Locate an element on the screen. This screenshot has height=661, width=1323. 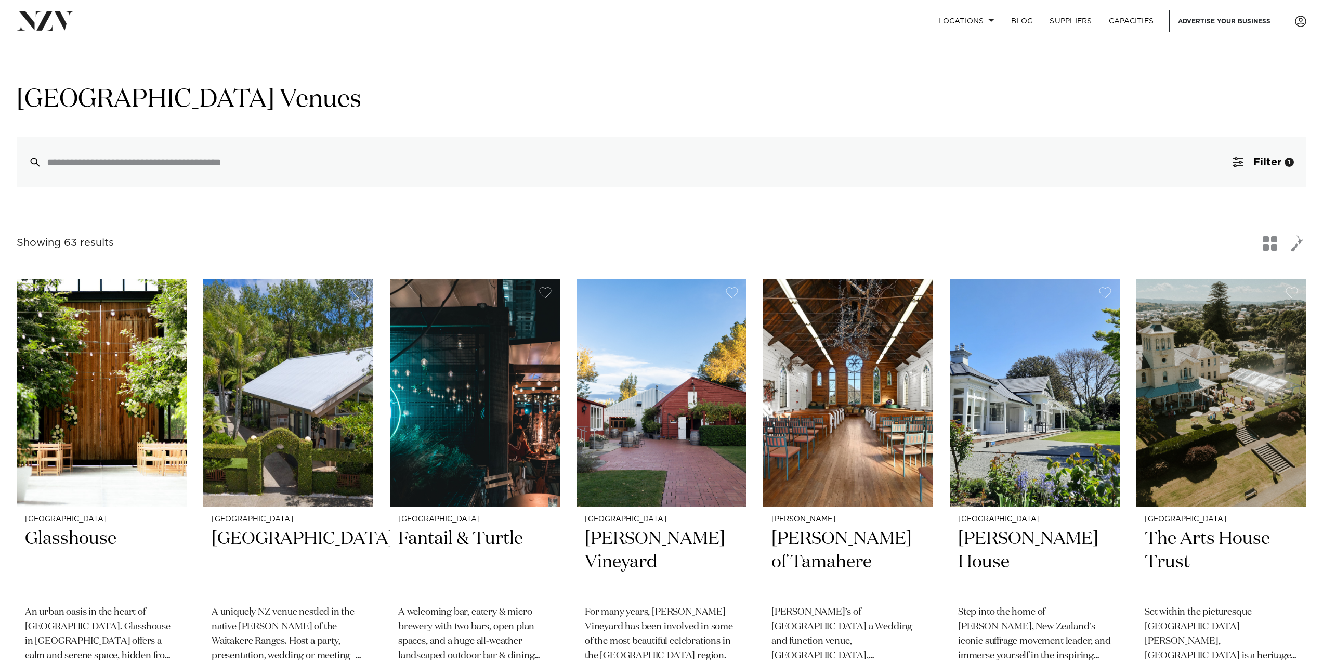
a: Locations is located at coordinates (966, 21).